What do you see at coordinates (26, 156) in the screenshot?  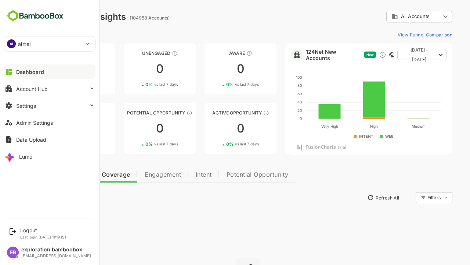 I see `div: Lumo` at bounding box center [26, 156].